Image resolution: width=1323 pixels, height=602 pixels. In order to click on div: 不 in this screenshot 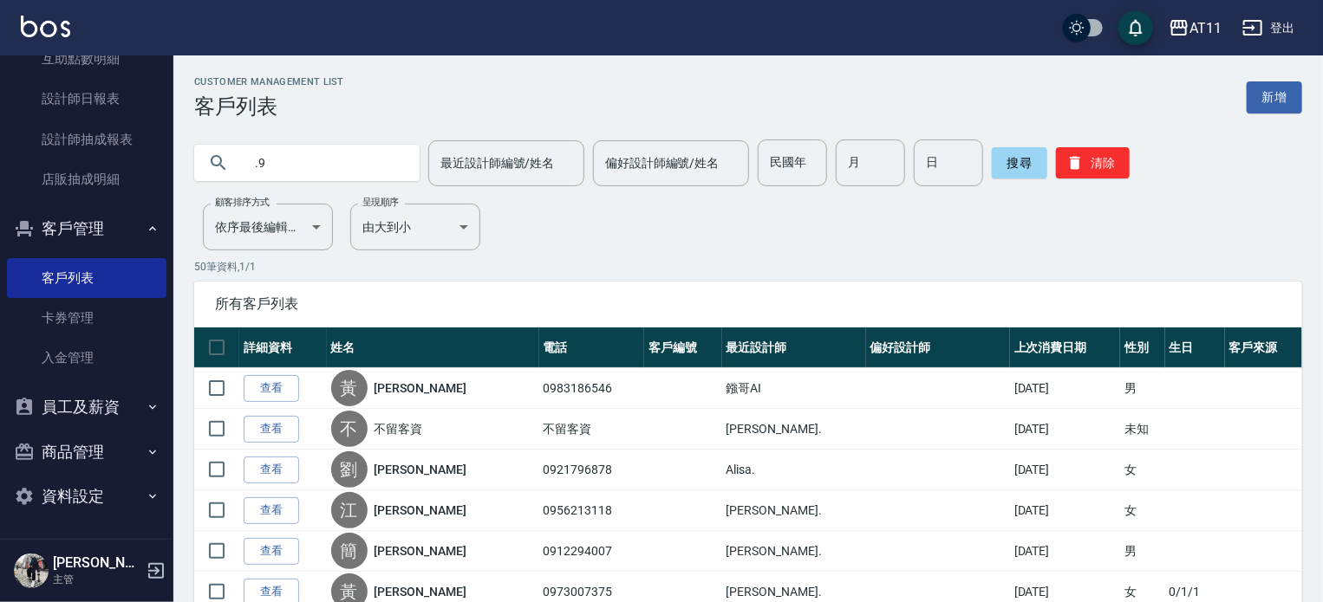, I will do `click(349, 429)`.